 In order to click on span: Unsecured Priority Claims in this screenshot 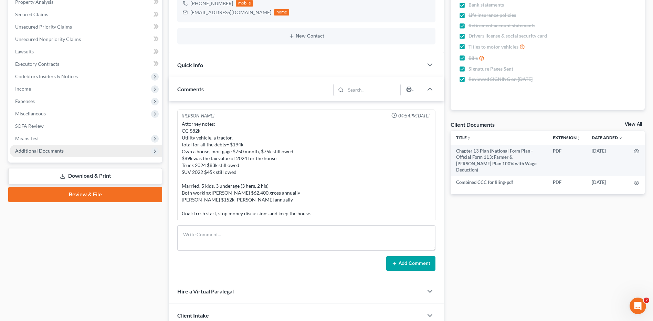, I will do `click(43, 27)`.